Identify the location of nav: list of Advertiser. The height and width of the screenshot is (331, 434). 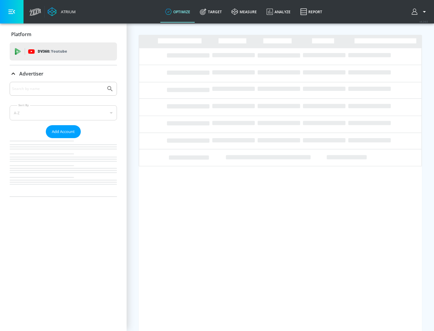
(63, 168).